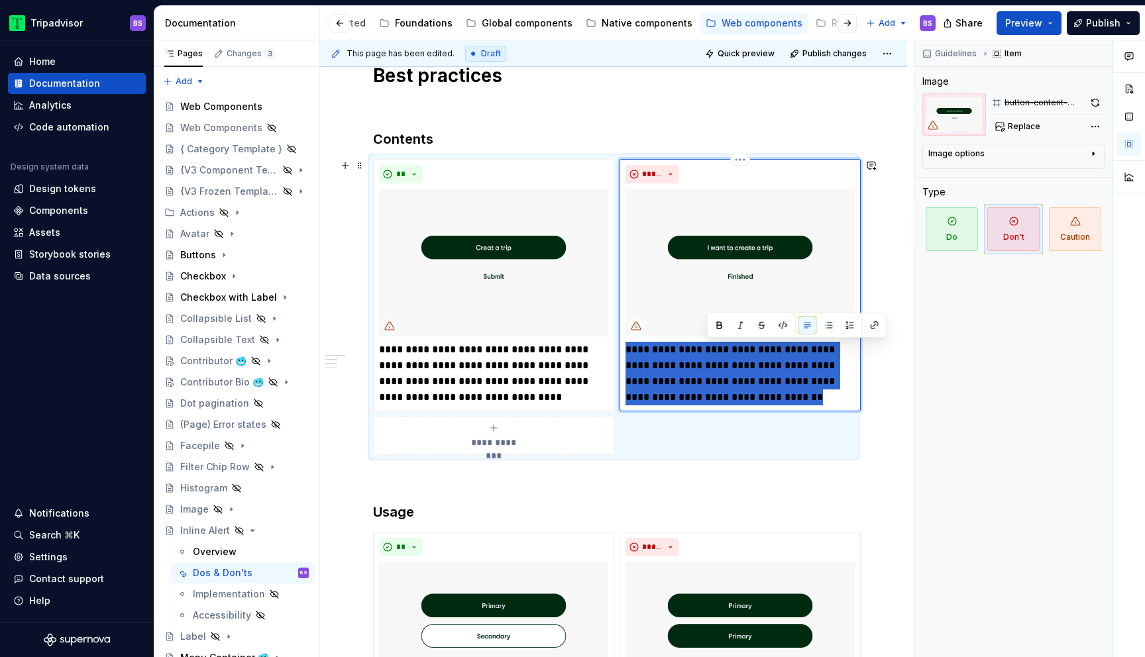 The height and width of the screenshot is (657, 1145). Describe the element at coordinates (77, 535) in the screenshot. I see `button: Search ⌘K` at that location.